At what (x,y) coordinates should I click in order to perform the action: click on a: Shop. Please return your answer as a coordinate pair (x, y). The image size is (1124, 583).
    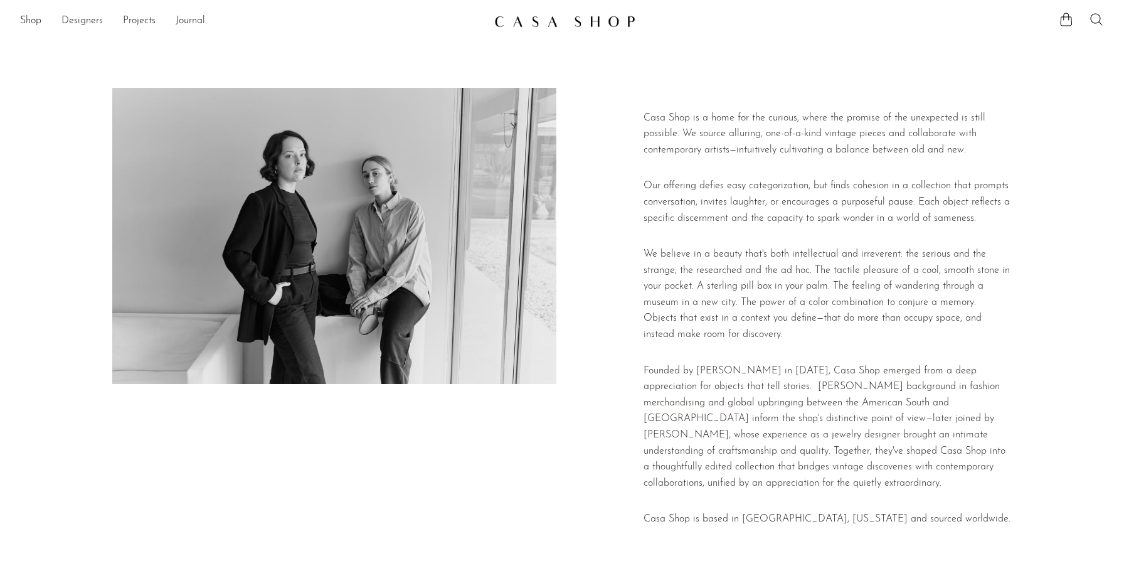
    Looking at the image, I should click on (31, 21).